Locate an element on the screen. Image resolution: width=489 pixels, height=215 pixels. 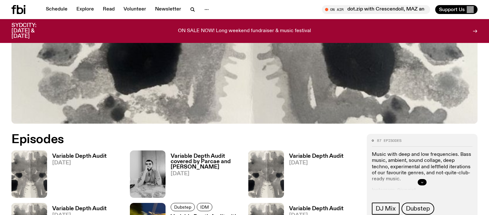
p: Music with deep and low frequencies. Bass music, ambient, sound collage, deep techno, experimenta... is located at coordinates (422, 167).